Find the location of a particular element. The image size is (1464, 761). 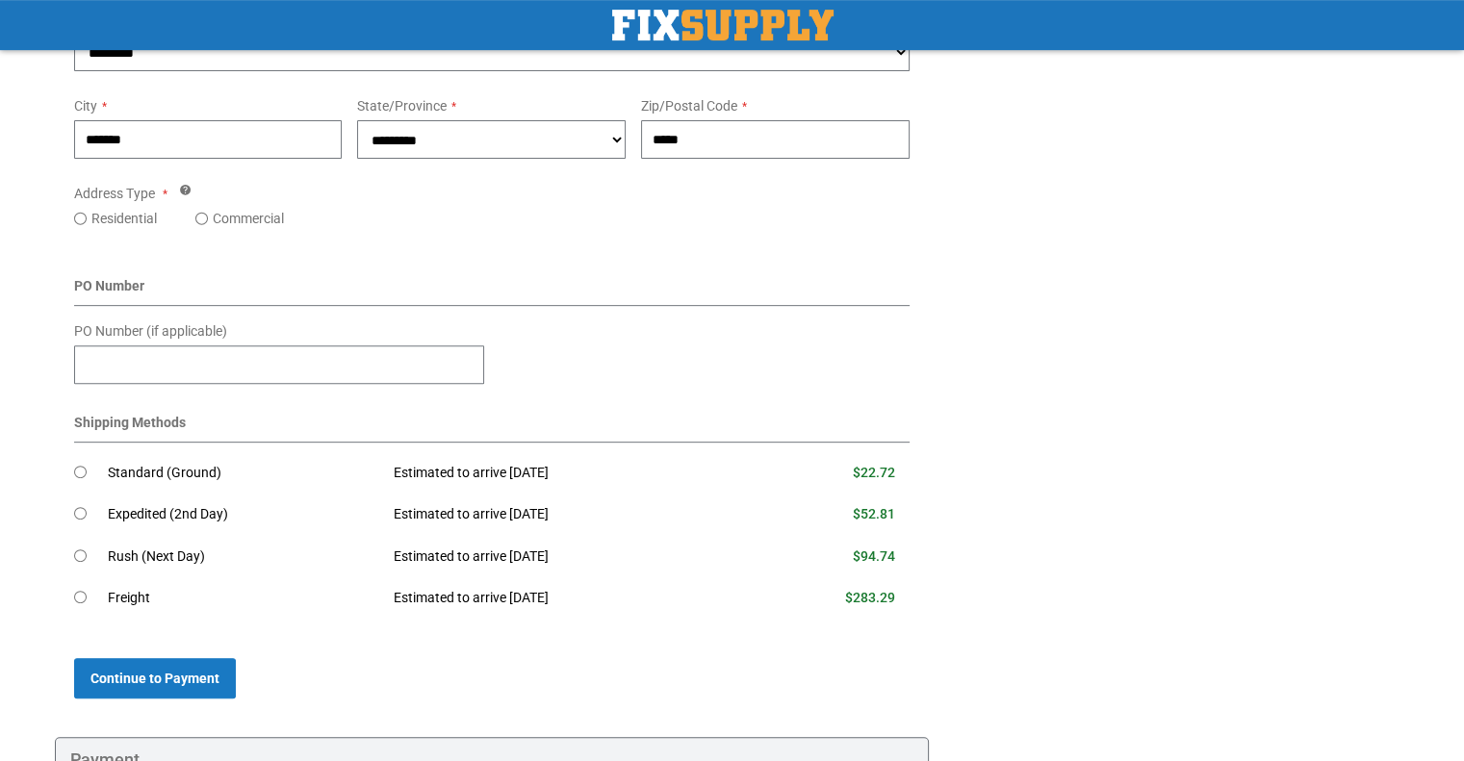

span: State/Province is located at coordinates (401, 106).